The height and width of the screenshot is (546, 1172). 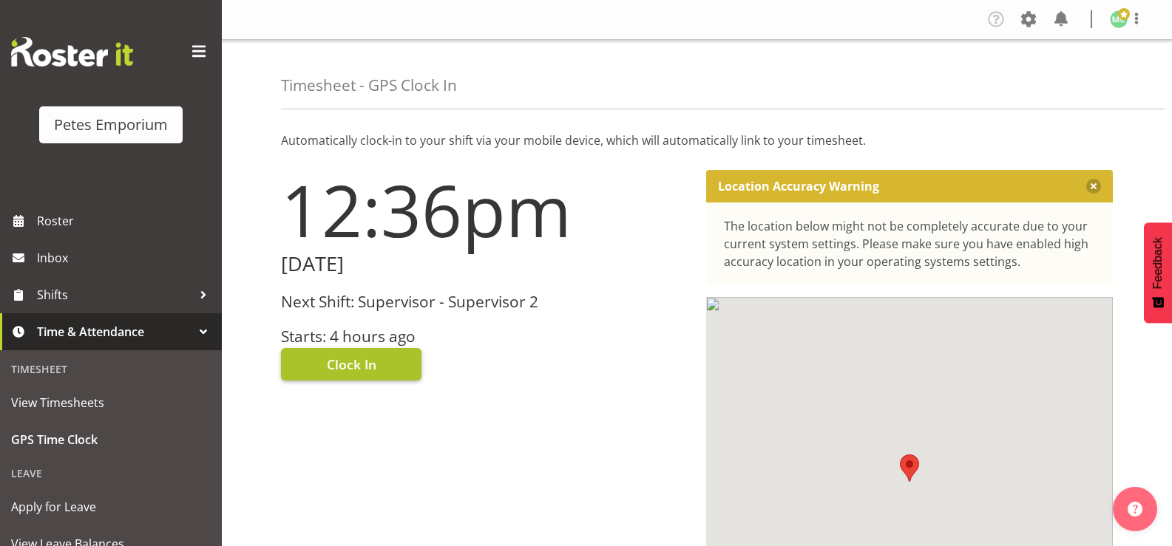 What do you see at coordinates (484, 210) in the screenshot?
I see `h1: 12:36pm` at bounding box center [484, 210].